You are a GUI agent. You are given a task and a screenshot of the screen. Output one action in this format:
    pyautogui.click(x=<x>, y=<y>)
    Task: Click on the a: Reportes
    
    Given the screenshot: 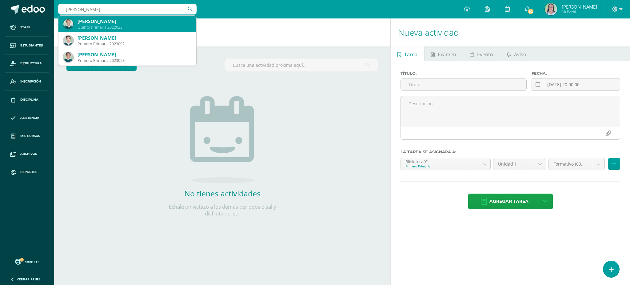 What is the action you would take?
    pyautogui.click(x=27, y=172)
    